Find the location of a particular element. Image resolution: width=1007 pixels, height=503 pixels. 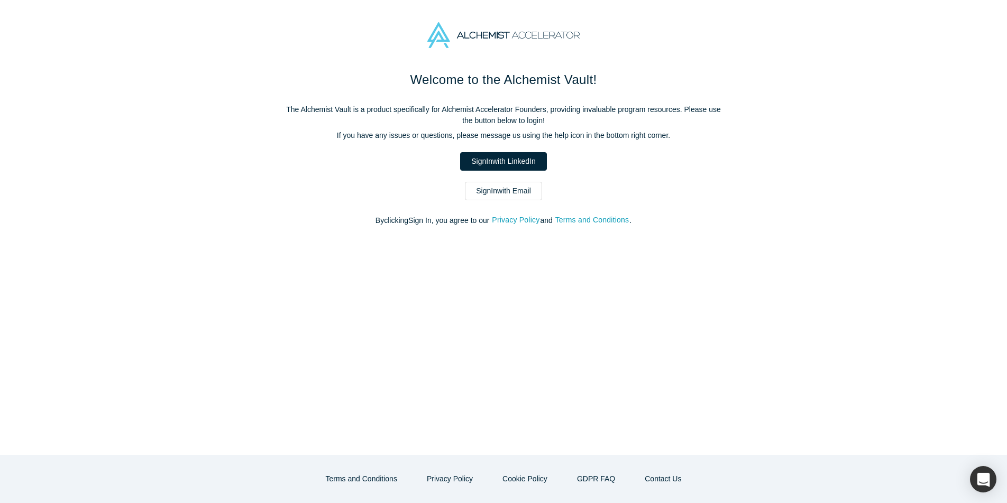

a: GDPR FAQ is located at coordinates (596, 479).